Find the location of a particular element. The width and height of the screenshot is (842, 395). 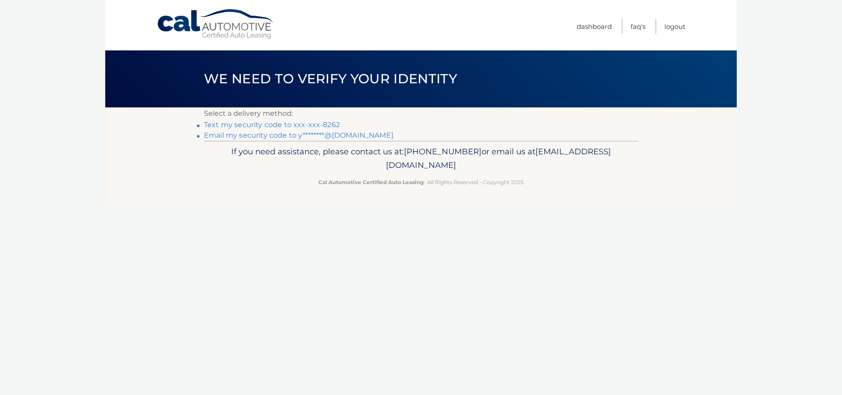

a: Logout is located at coordinates (675, 26).